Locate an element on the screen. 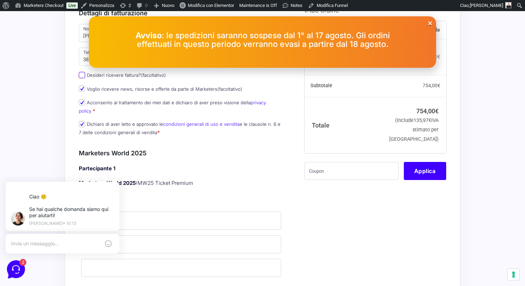 The width and height of the screenshot is (525, 286). input: Acconsento al trattamento dei miei dati e dichiaro di aver preso visione dellaprivacy policy is located at coordinates (82, 102).